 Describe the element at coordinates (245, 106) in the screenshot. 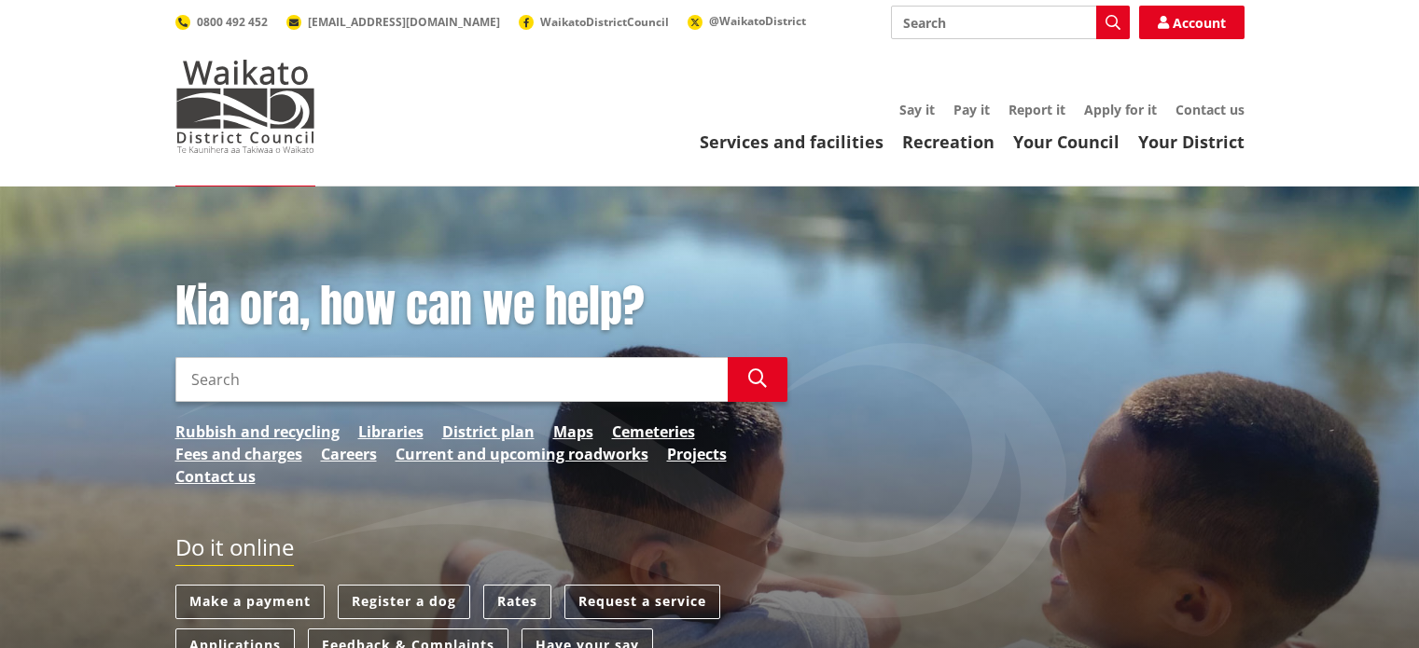

I see `img: Waikato District Council - Te Kaunihera aa Takiwaa o Waikato` at that location.